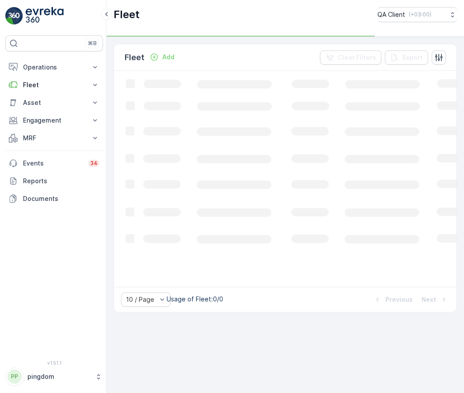  What do you see at coordinates (54, 103) in the screenshot?
I see `p: Asset` at bounding box center [54, 103].